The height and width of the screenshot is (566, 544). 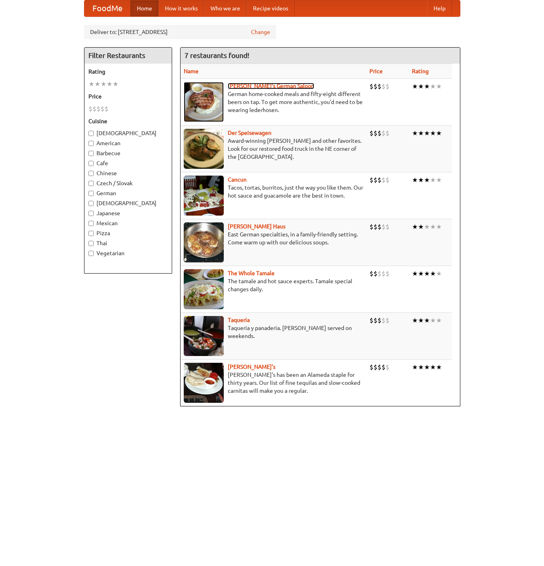 I want to click on img: wholetamale.jpg, so click(x=204, y=289).